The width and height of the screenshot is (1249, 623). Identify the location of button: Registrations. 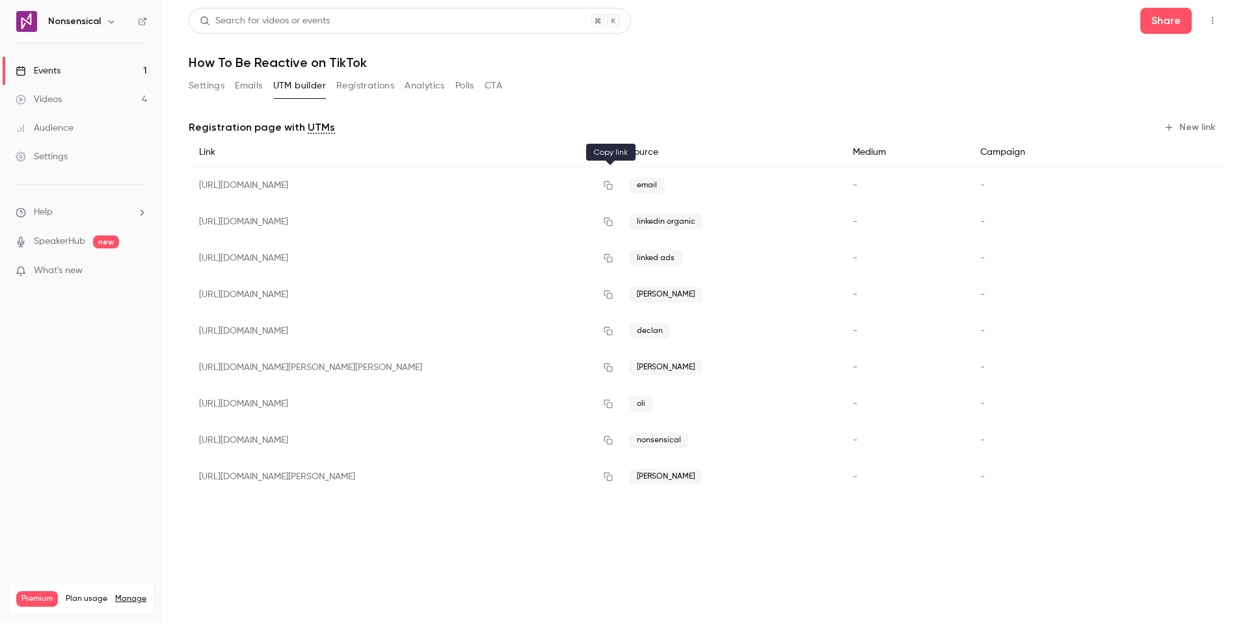
(365, 86).